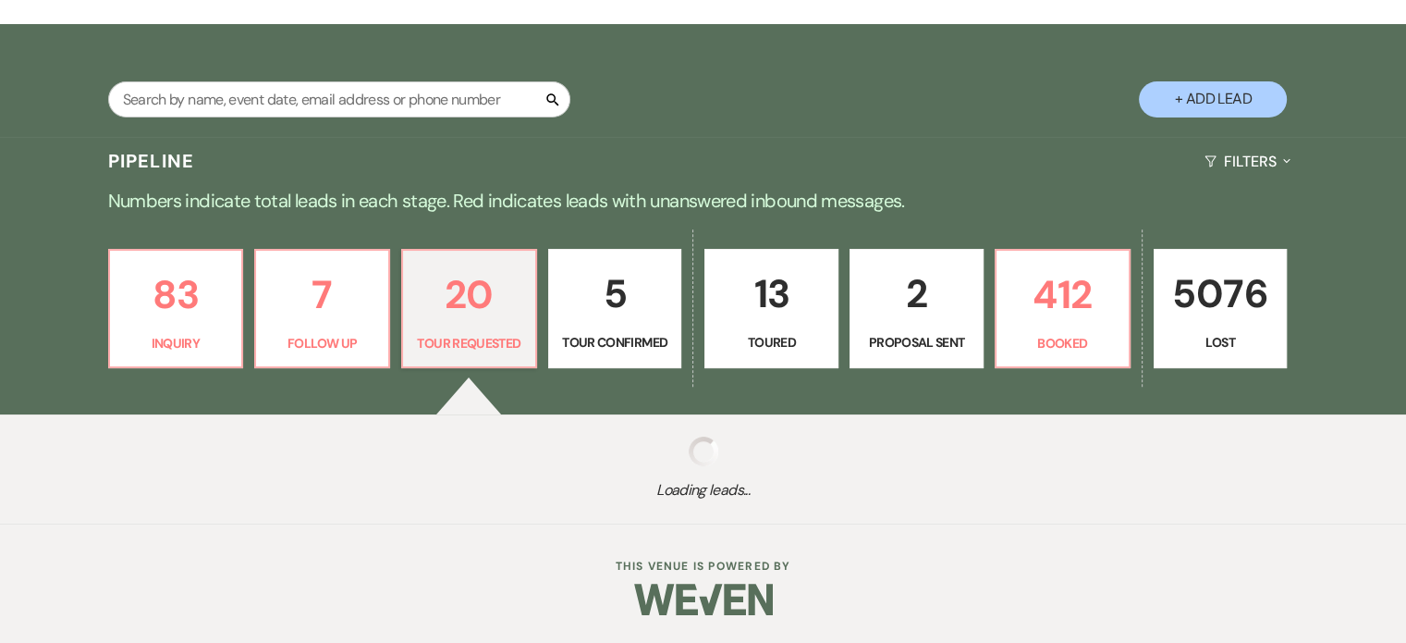  I want to click on p: Tour Requested, so click(469, 343).